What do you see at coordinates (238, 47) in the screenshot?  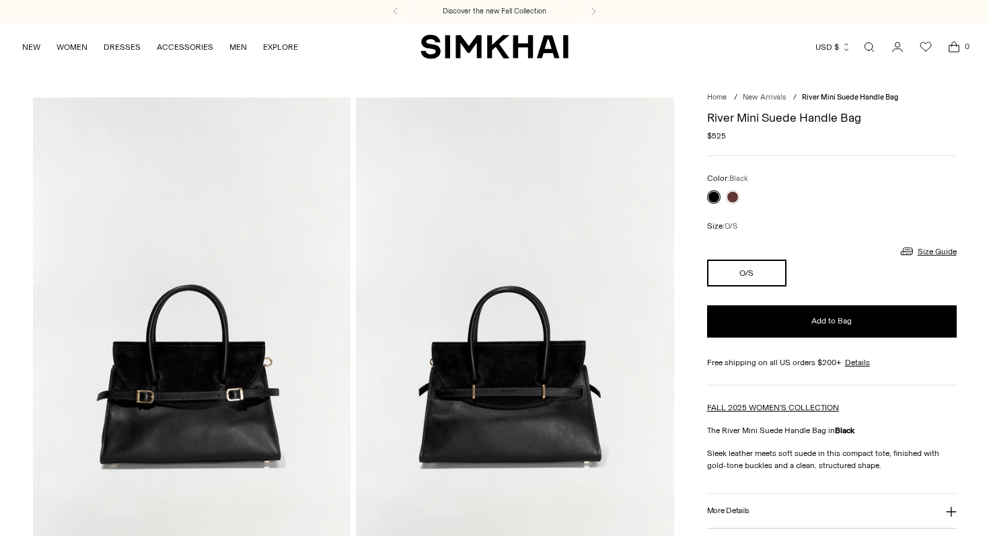 I see `a: MEN` at bounding box center [238, 47].